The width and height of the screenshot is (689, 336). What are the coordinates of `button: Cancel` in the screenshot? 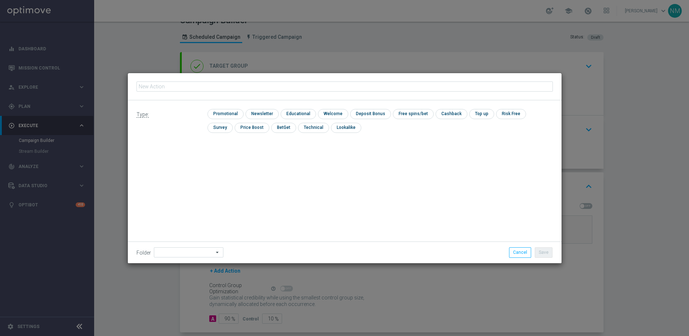 It's located at (520, 252).